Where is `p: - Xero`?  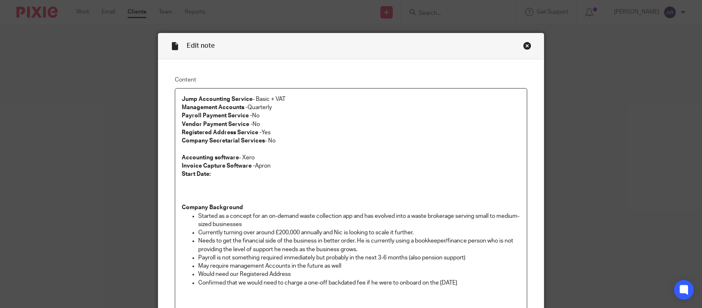
p: - Xero is located at coordinates (351, 158).